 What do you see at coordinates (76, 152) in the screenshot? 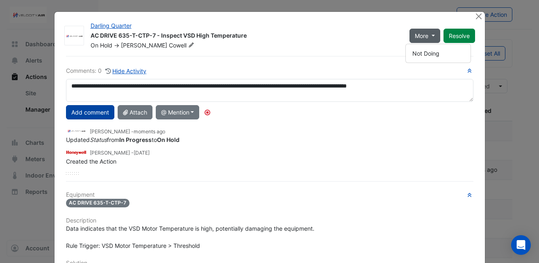
I see `img: Honeywell` at bounding box center [76, 152].